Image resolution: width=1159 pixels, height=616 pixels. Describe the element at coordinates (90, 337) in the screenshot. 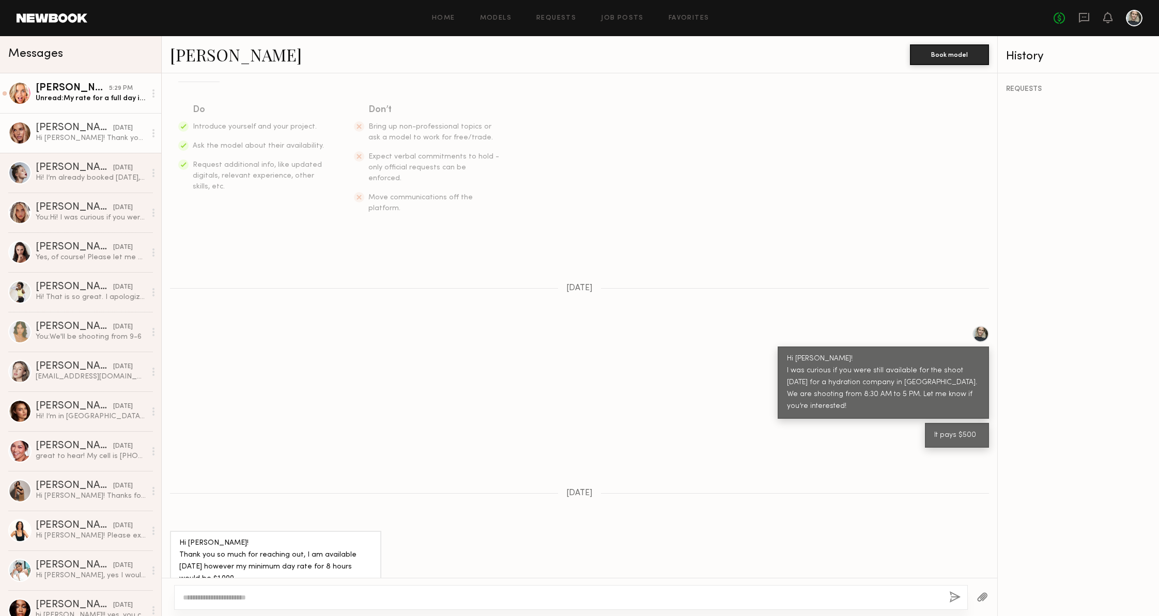

I see `div: You: We'll be shooting from 9-6` at that location.